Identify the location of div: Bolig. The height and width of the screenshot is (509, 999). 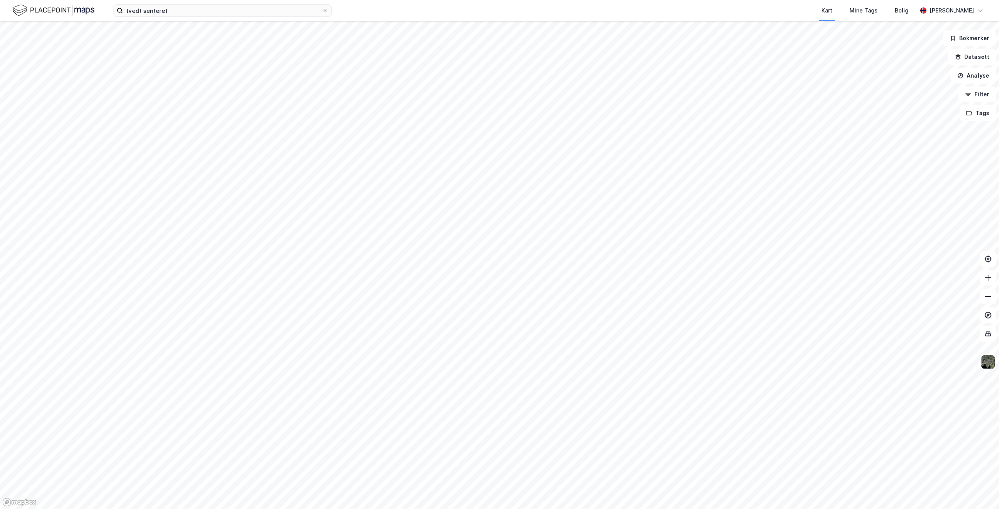
(902, 11).